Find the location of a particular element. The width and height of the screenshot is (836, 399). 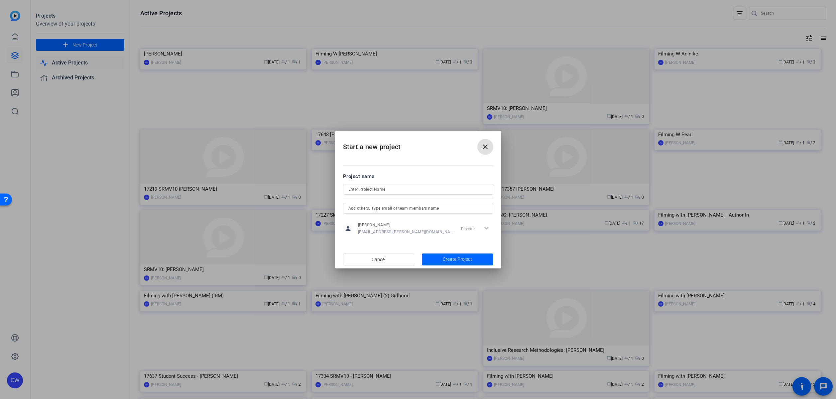

h2: Start a new project is located at coordinates (418, 144).